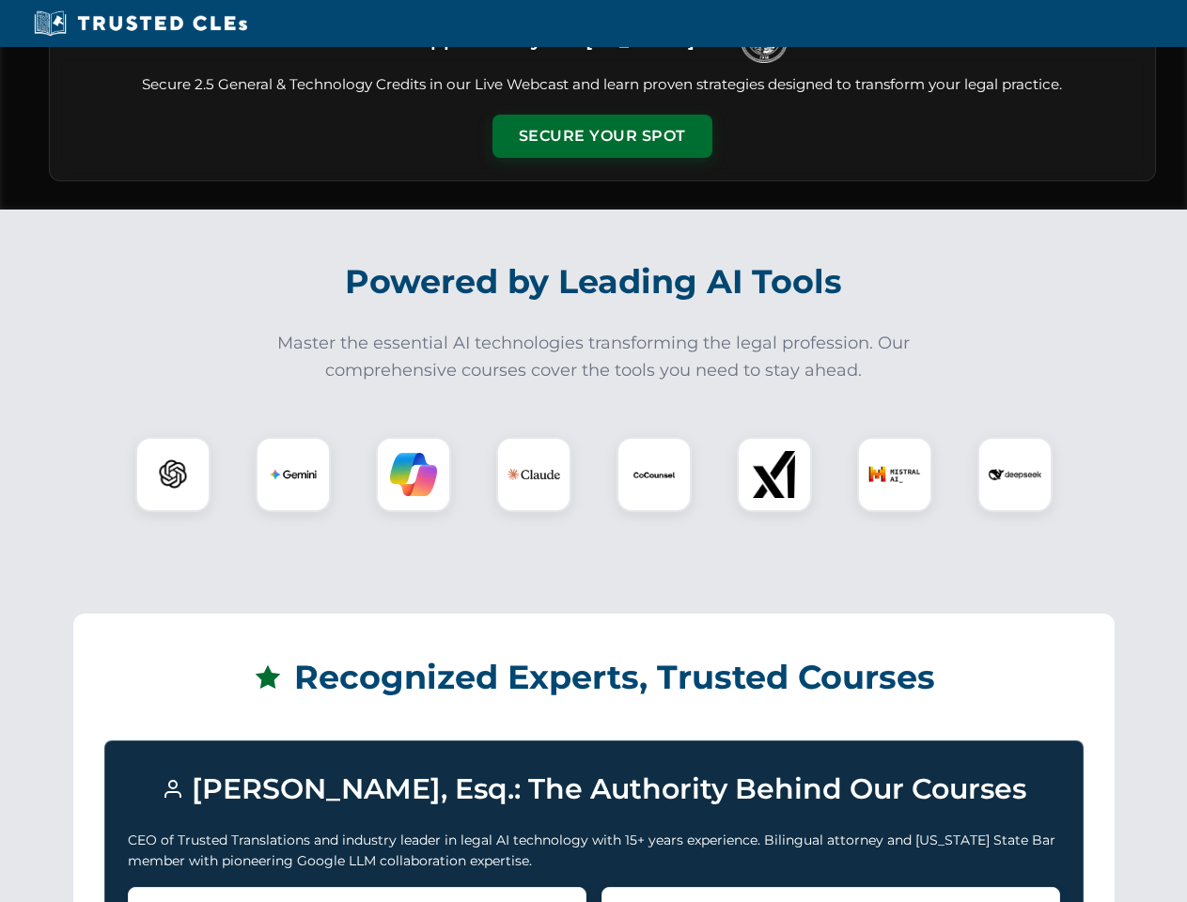  I want to click on img: Mistral AI Logo, so click(894, 474).